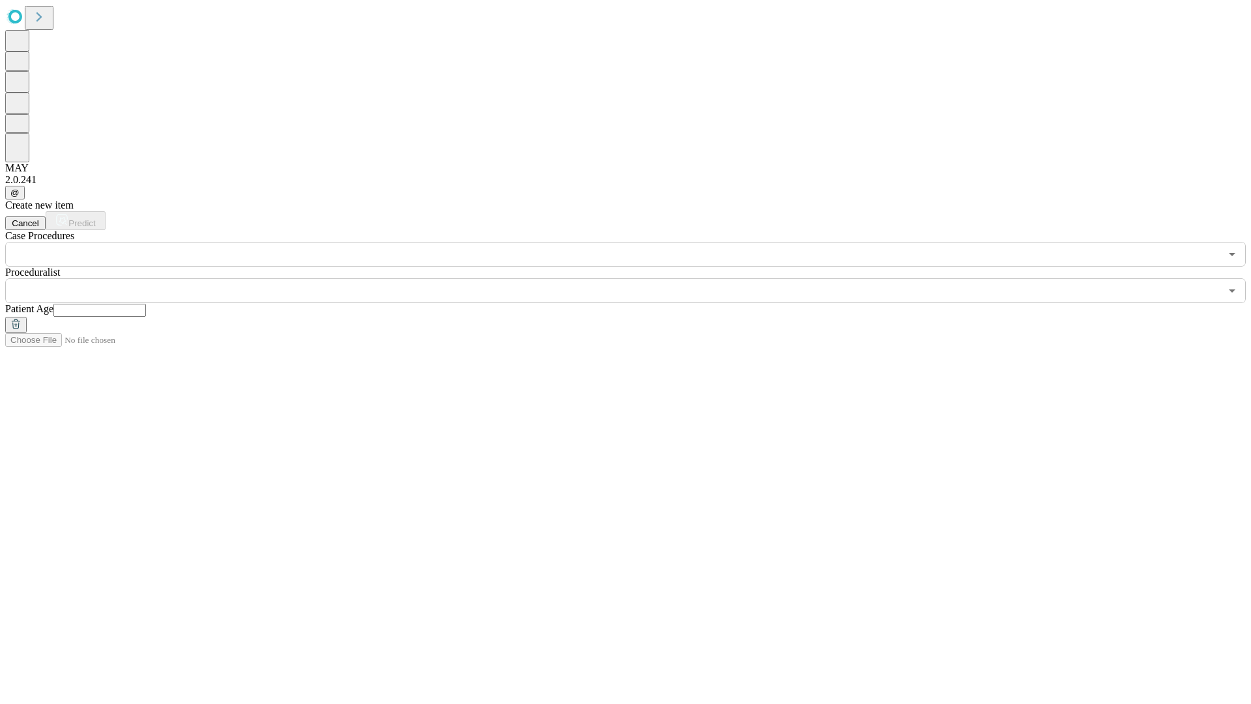 This screenshot has width=1251, height=704. What do you see at coordinates (40, 235) in the screenshot?
I see `span: Scheduled Procedure` at bounding box center [40, 235].